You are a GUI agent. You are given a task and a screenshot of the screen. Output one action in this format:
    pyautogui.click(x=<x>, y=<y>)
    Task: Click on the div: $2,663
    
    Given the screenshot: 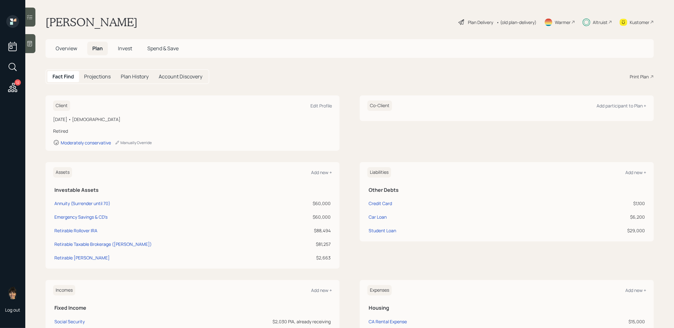 What is the action you would take?
    pyautogui.click(x=308, y=258)
    